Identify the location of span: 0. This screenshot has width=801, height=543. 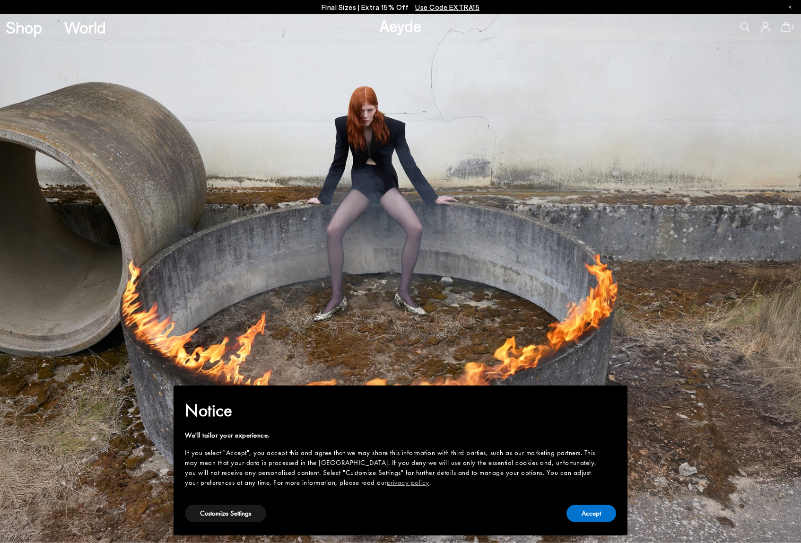
(793, 27).